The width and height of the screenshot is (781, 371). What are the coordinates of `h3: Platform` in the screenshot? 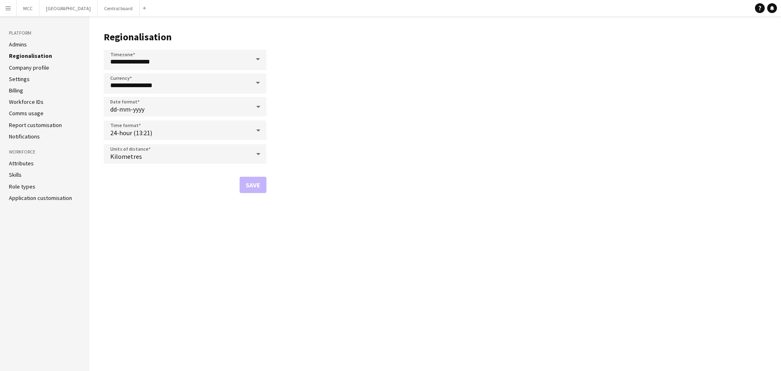 It's located at (45, 33).